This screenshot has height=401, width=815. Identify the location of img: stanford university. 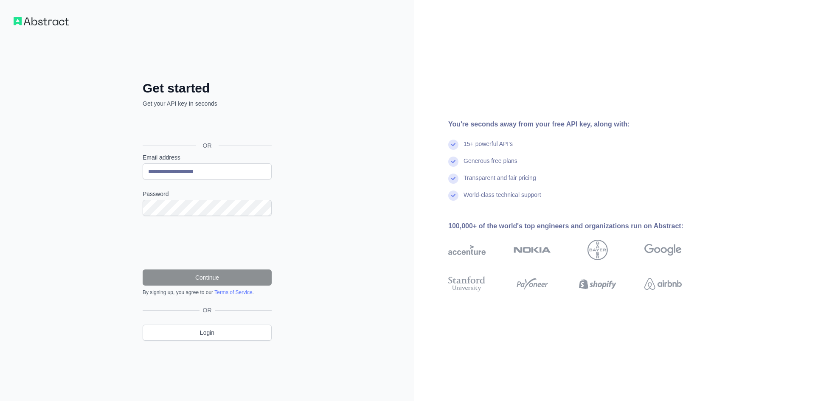
(467, 284).